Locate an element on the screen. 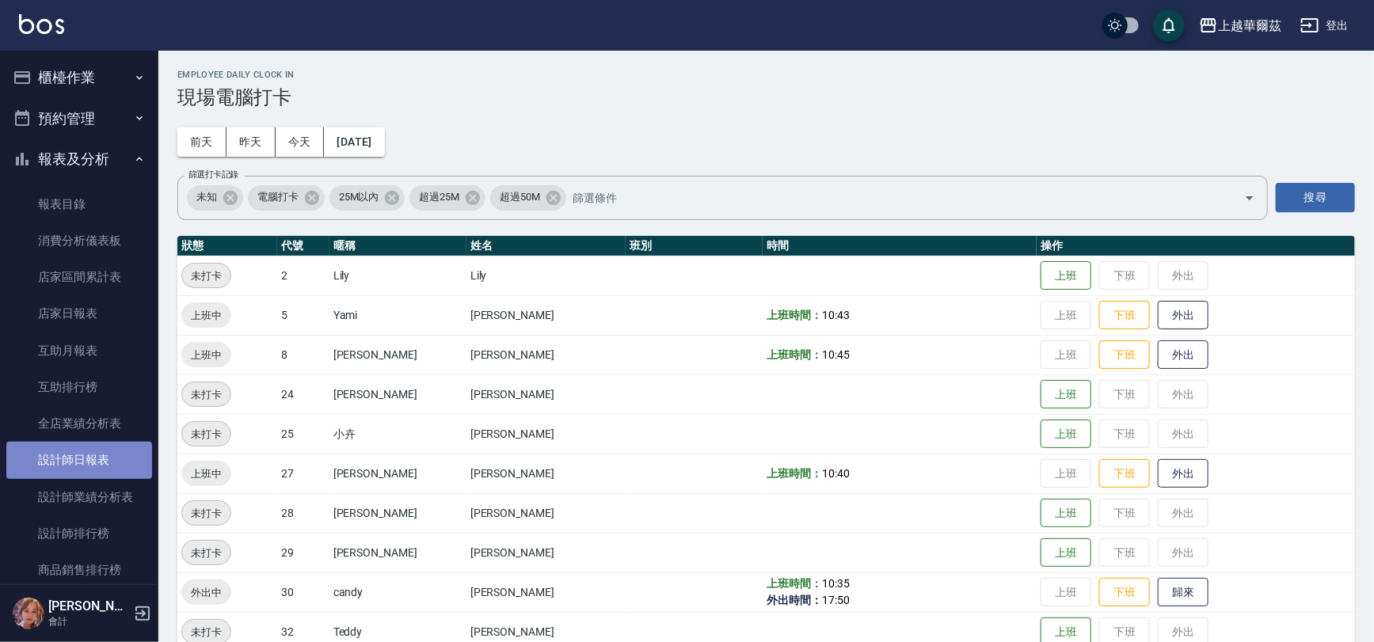 The image size is (1374, 642). span: 未知 is located at coordinates (207, 197).